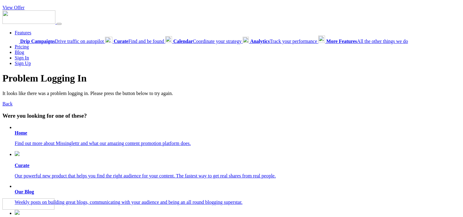 The image size is (463, 217). I want to click on a: Home Find out more about Missinglettr and what our amazing content promotion platform does., so click(237, 138).